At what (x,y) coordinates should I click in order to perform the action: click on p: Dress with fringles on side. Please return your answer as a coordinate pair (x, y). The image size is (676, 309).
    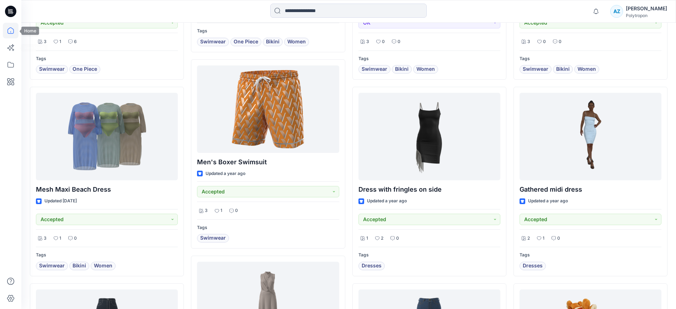
    Looking at the image, I should click on (429, 190).